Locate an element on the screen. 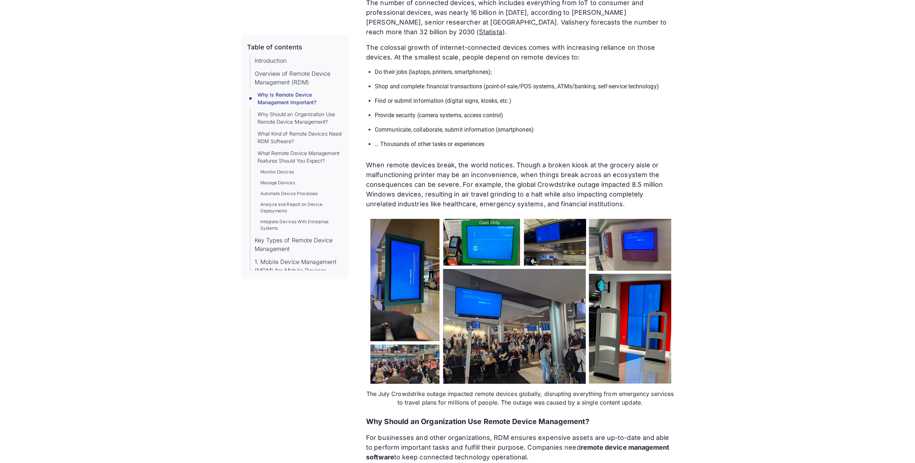  li: Find or submit information (digital signs, kiosks, etc.) is located at coordinates (524, 101).